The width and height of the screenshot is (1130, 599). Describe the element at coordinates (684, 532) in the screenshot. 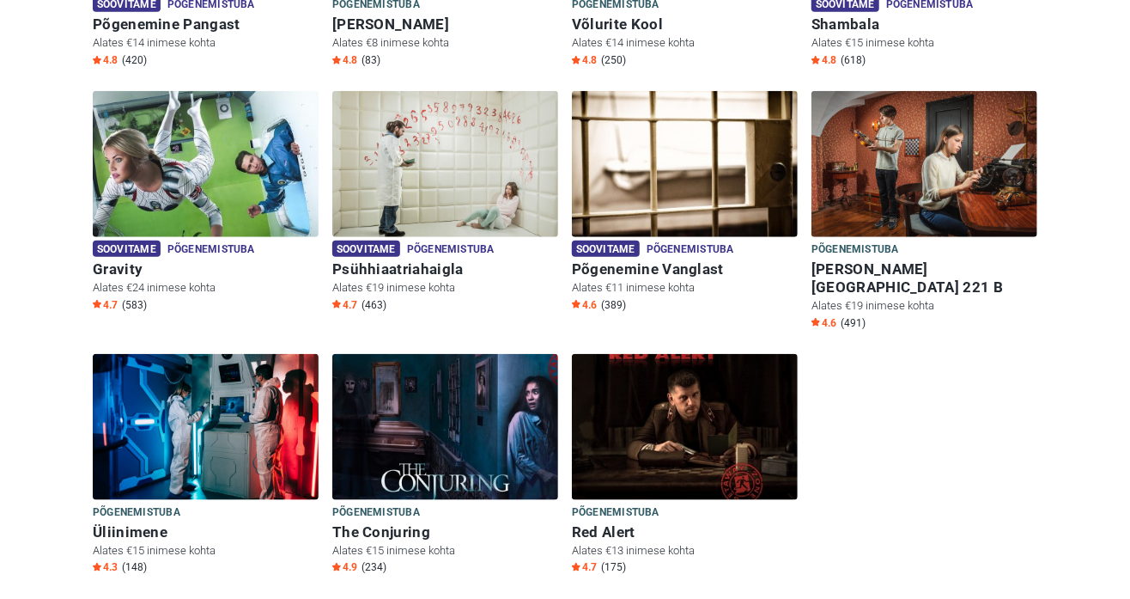

I see `h6: Red Alert` at that location.